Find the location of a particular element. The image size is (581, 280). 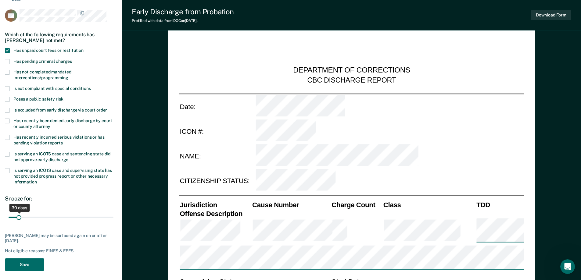

span: Is serving an ICOTS case and sentencing state did not approve early discharge is located at coordinates (62, 157).